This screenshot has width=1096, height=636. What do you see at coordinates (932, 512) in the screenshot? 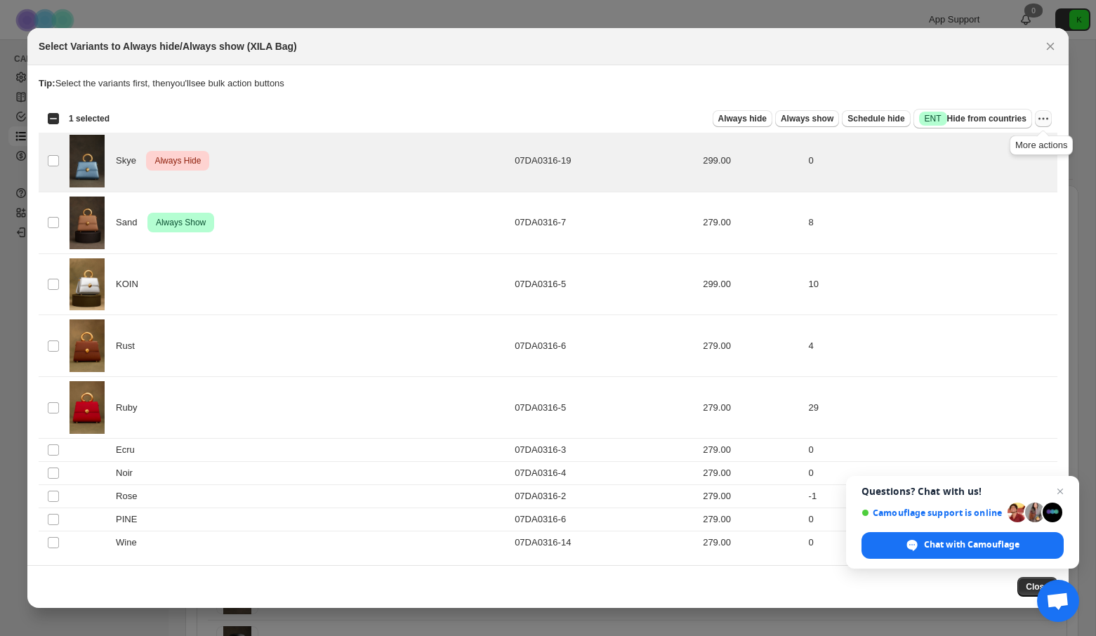
I see `span: Camouflage support is online` at bounding box center [932, 512].